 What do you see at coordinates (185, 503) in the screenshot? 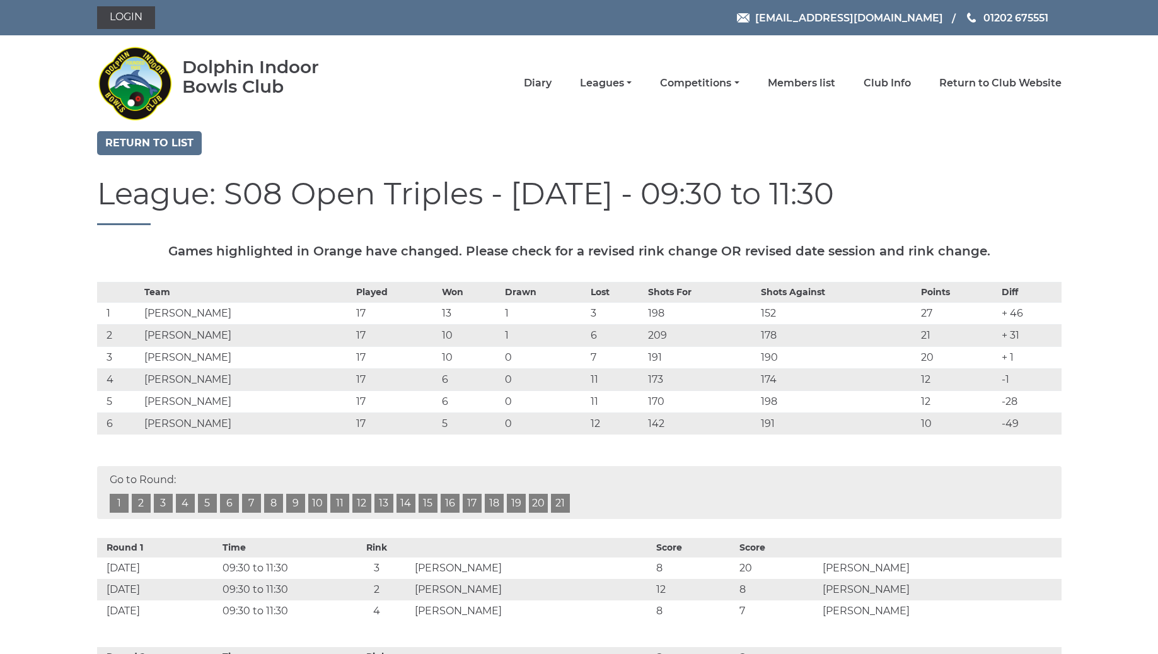
I see `a: 4` at bounding box center [185, 503].